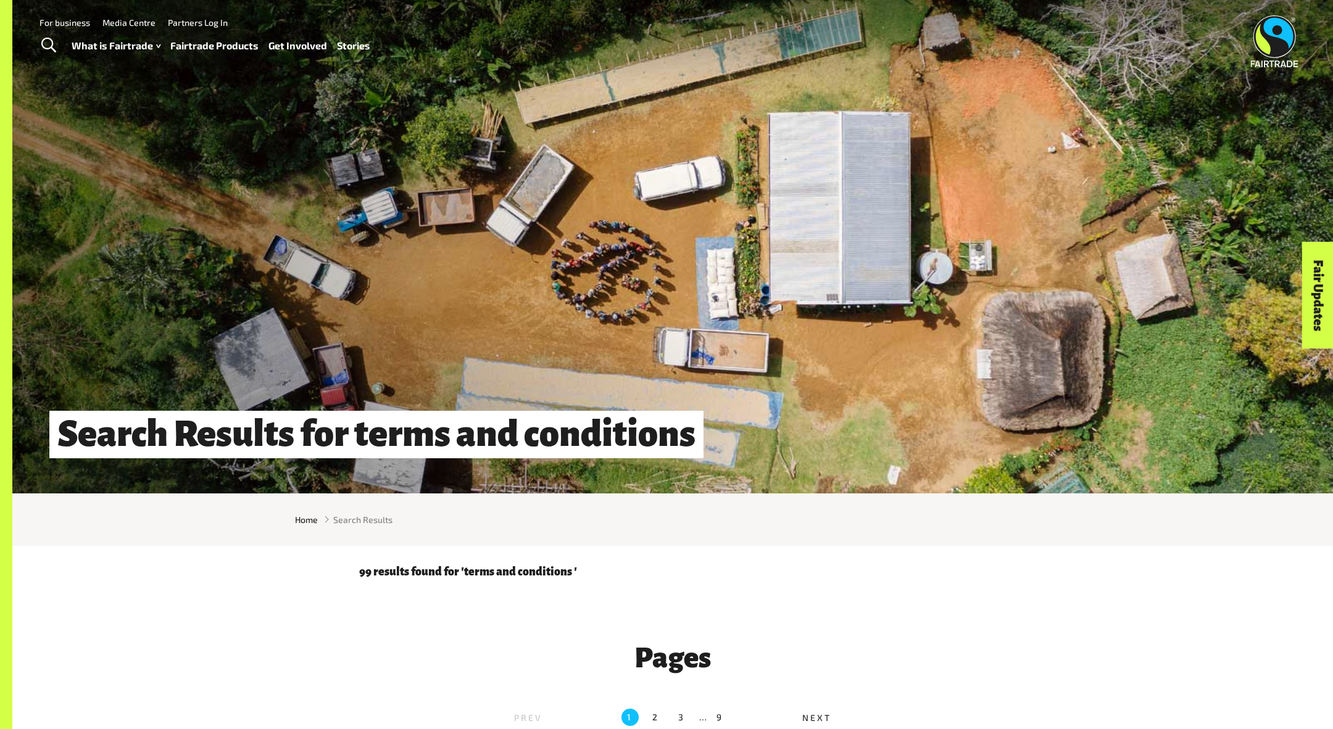 The height and width of the screenshot is (729, 1333). Describe the element at coordinates (306, 519) in the screenshot. I see `span: Home` at that location.